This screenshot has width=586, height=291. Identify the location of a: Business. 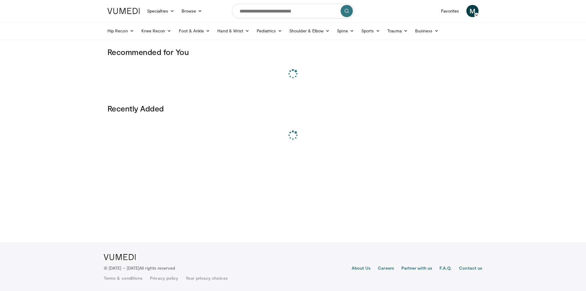
(427, 31).